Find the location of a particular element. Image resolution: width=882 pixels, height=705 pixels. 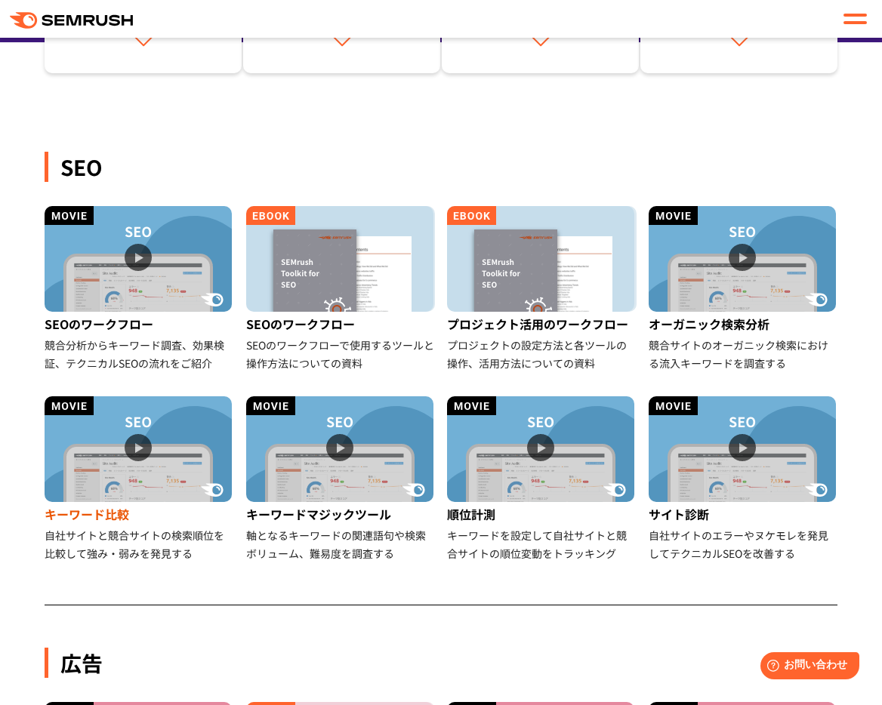

div: 競合分析からキーワード調査、効果検証、テクニカルSEOの流れをご紹介 is located at coordinates (139, 354).